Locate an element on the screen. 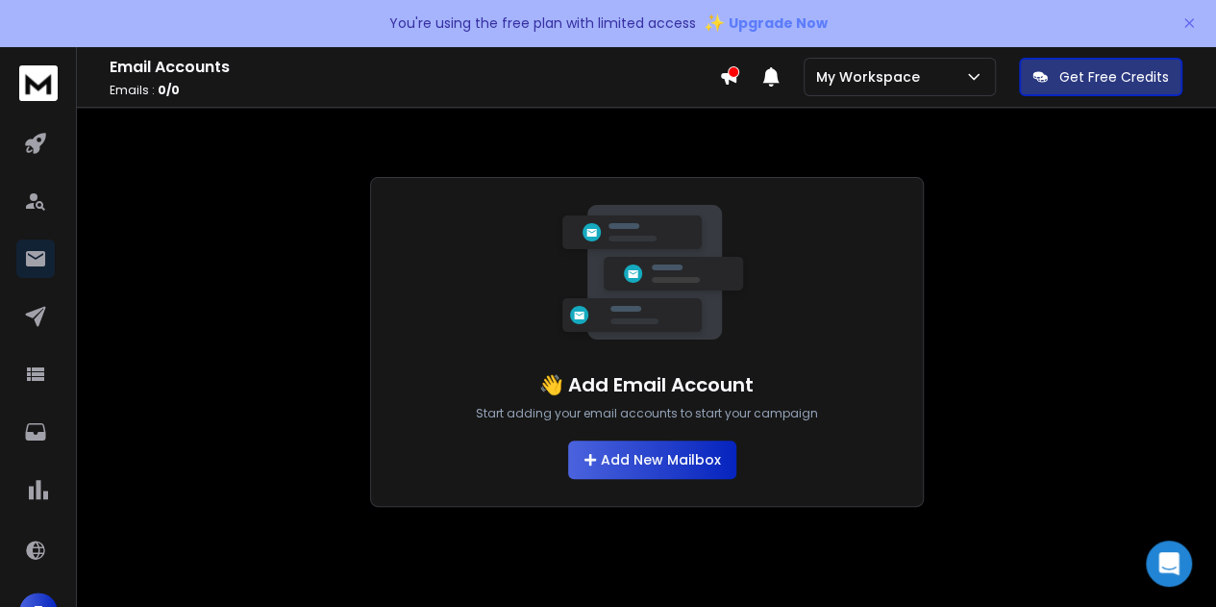  span: Upgrade Now is located at coordinates (778, 23).